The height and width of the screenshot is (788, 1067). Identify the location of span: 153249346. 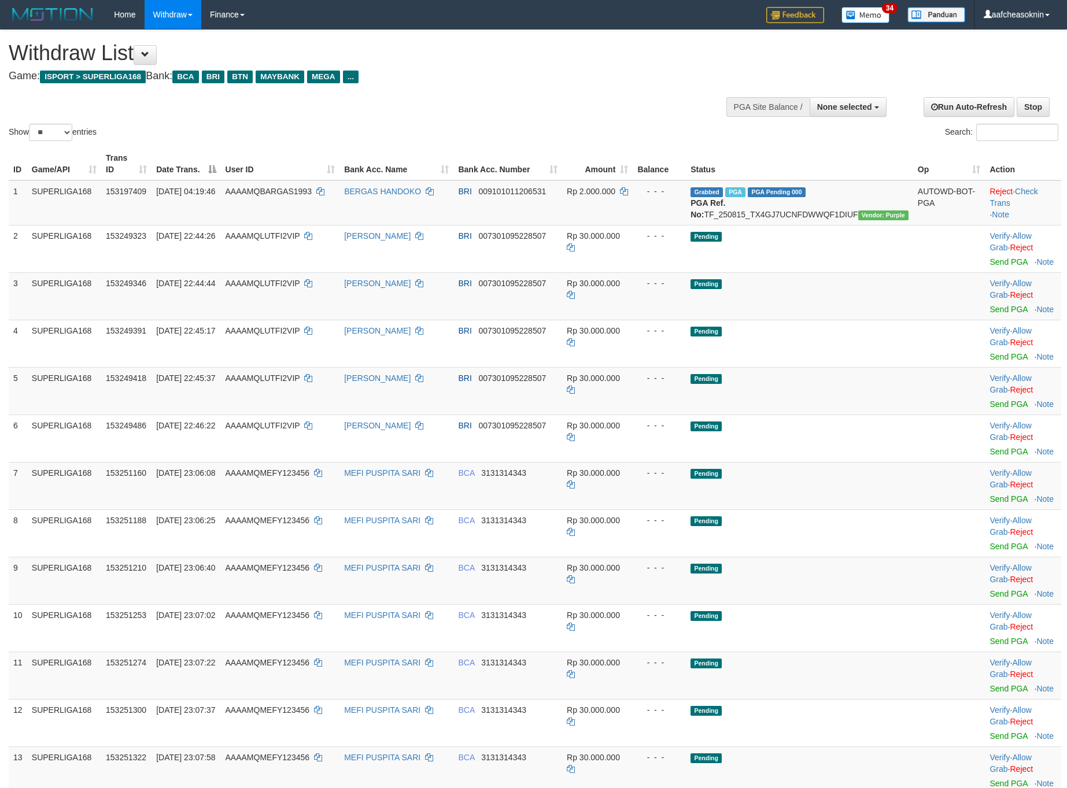
(126, 283).